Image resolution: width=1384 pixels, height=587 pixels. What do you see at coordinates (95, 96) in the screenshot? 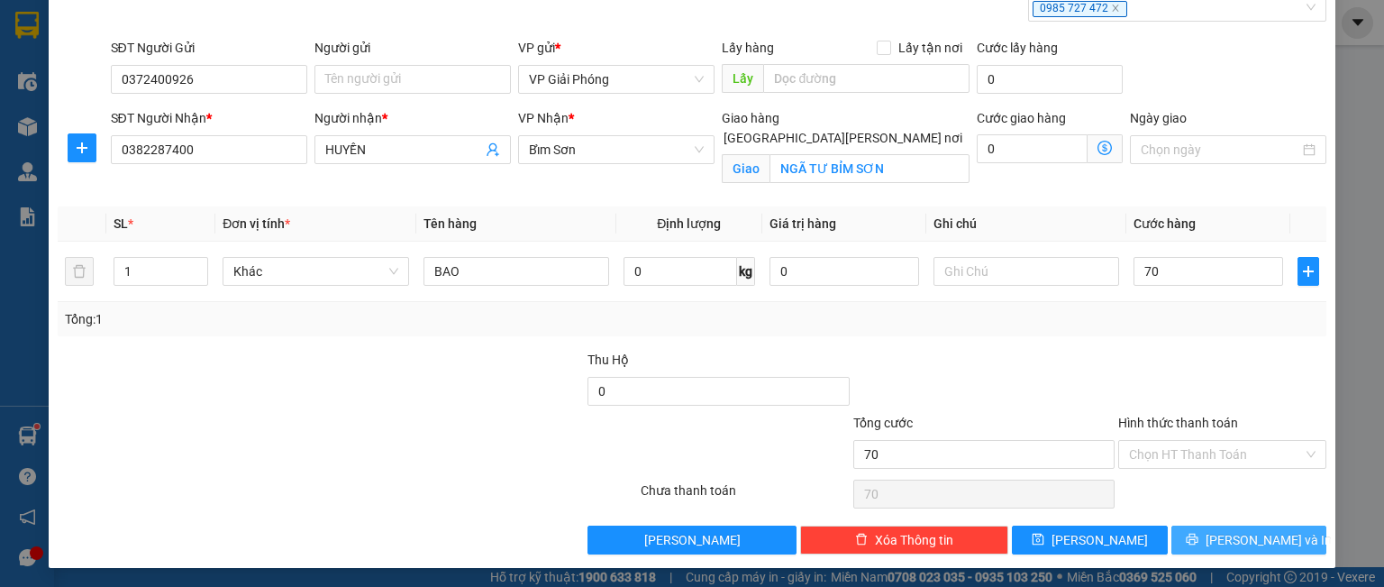
I see `span: SĐT XE 0906 234 171` at bounding box center [95, 96].